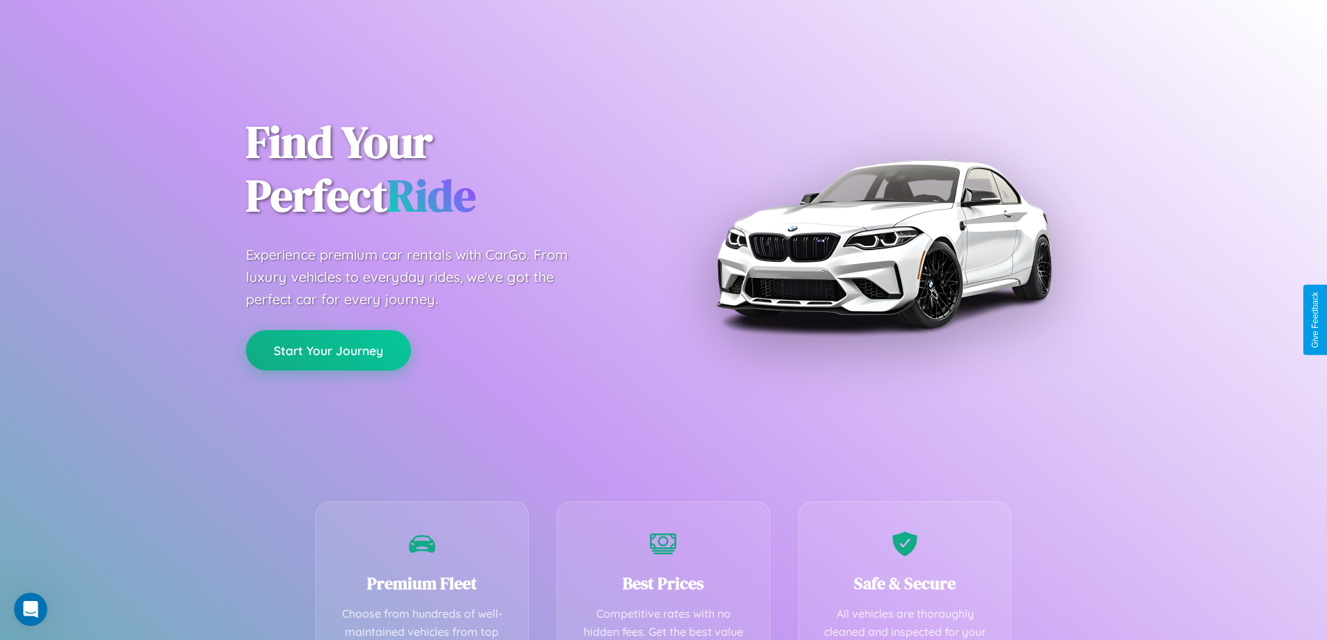  I want to click on button: Start Your Journey, so click(328, 351).